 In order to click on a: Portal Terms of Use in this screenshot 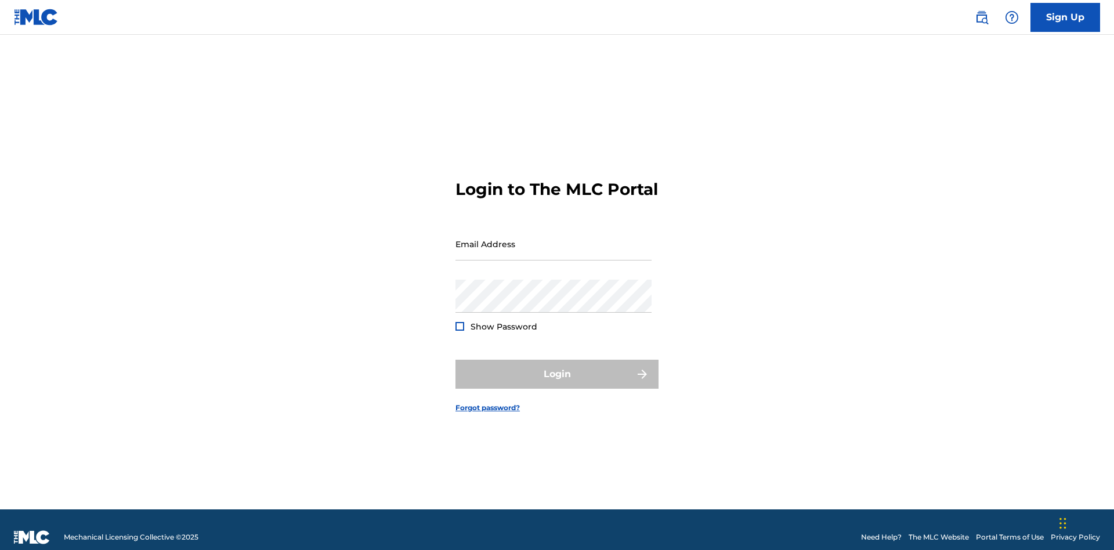, I will do `click(1010, 537)`.